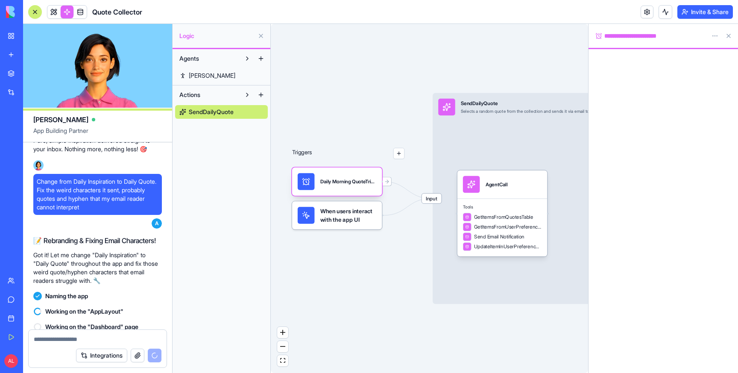  What do you see at coordinates (502, 207) in the screenshot?
I see `span: Tools` at bounding box center [502, 207].